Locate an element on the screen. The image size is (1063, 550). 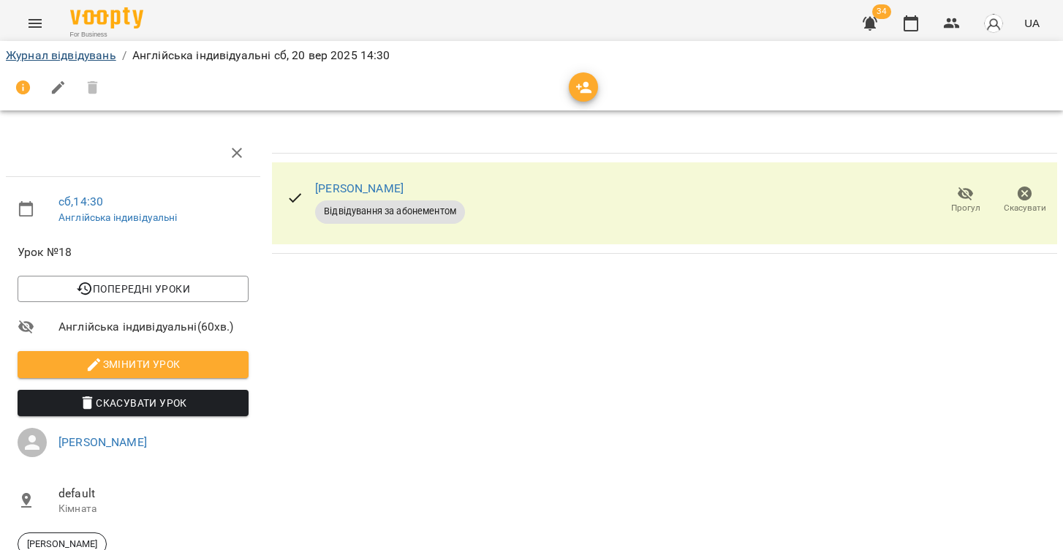
span: Англійська індивідуальні ( 60 хв. ) is located at coordinates (154, 327).